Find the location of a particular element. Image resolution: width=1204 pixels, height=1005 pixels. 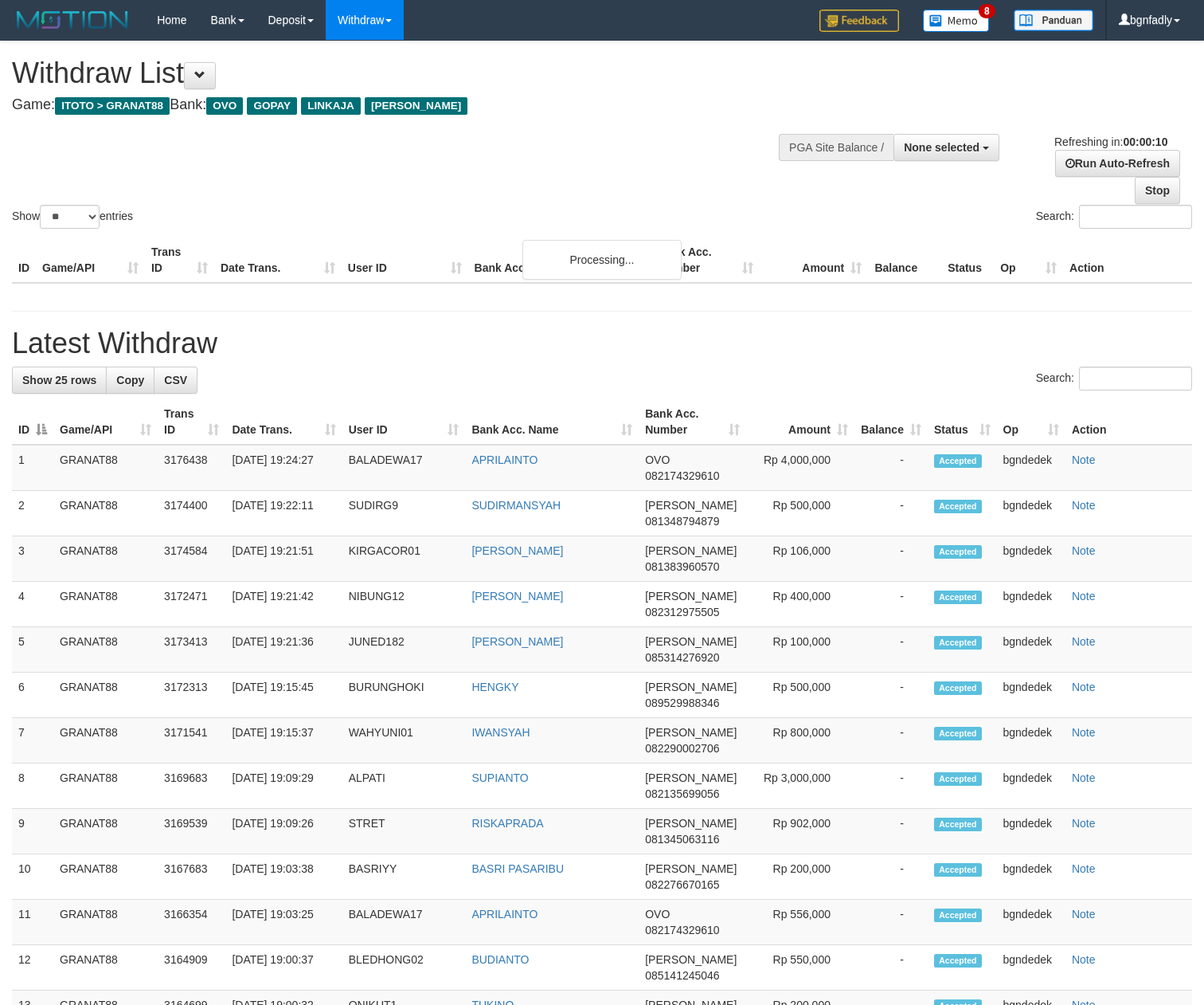

th: Trans ID: activate to sort column ascending is located at coordinates (191, 421).